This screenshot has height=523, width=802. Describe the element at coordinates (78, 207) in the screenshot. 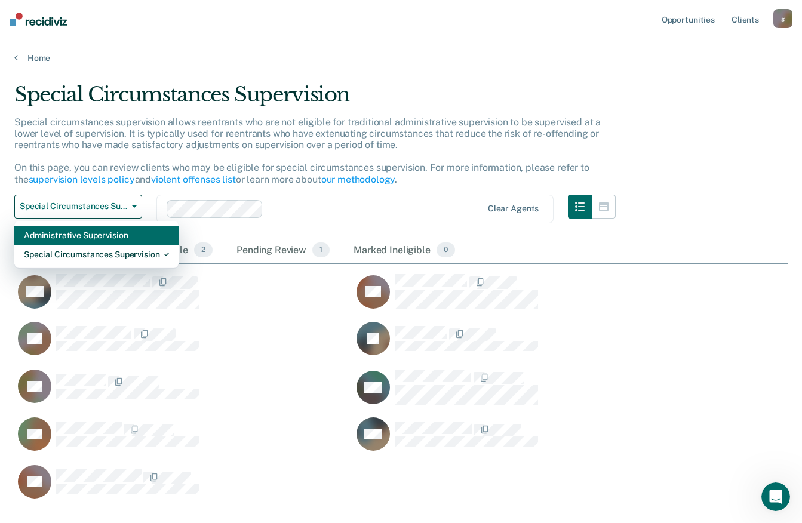

I see `button: Special Circumstances Supervision` at that location.